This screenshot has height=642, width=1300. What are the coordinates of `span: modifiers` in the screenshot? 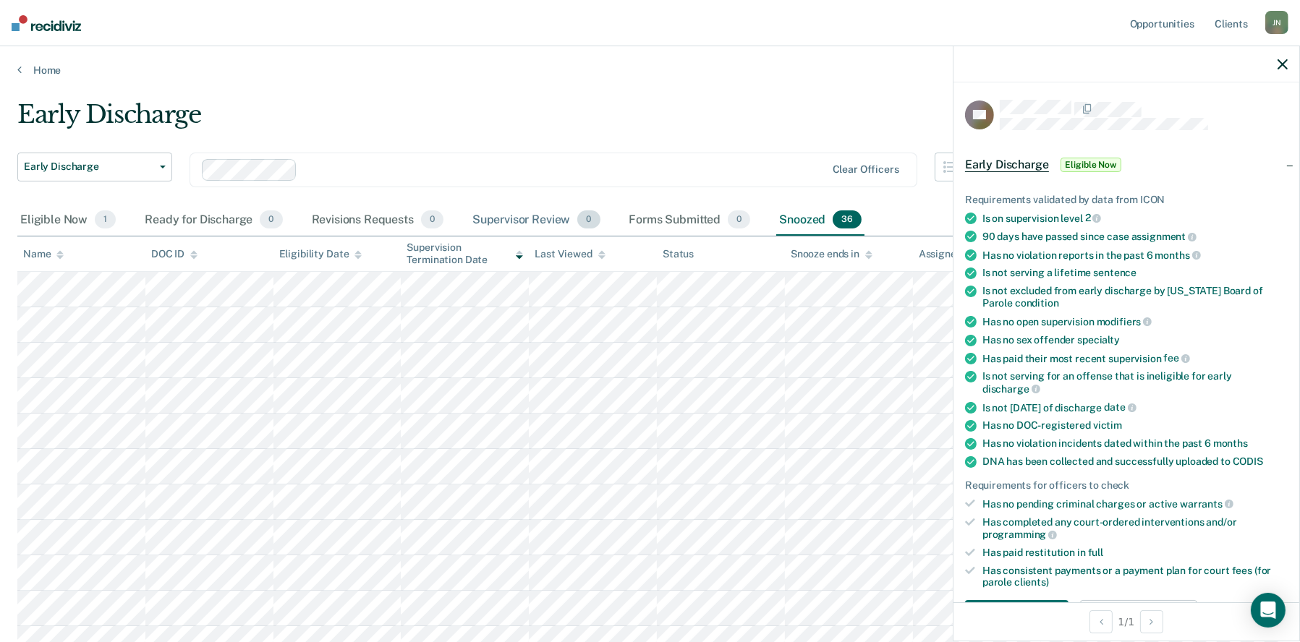 It's located at (1124, 322).